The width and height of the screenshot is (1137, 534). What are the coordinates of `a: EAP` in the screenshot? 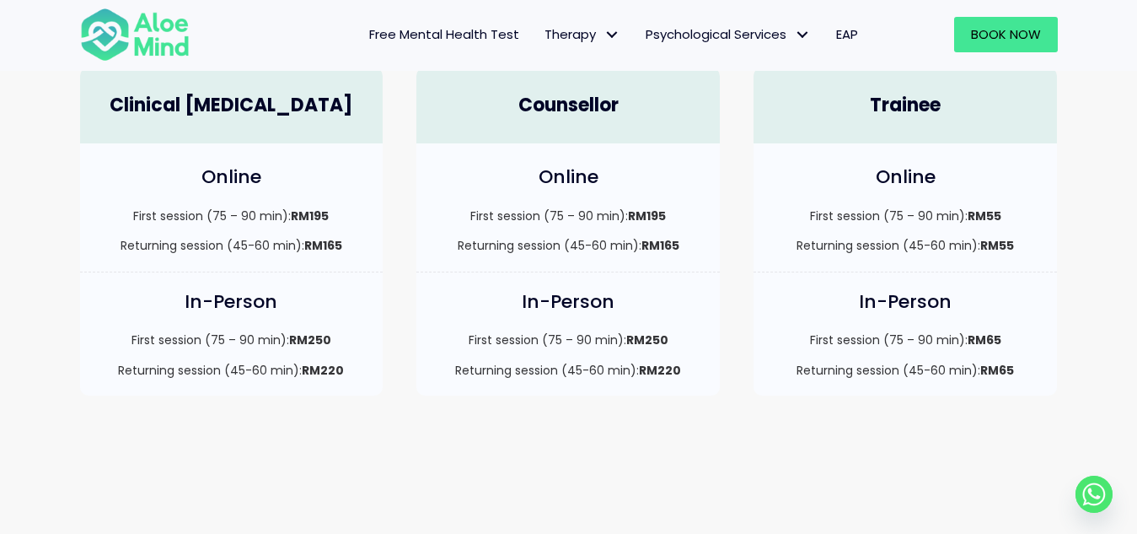 It's located at (847, 35).